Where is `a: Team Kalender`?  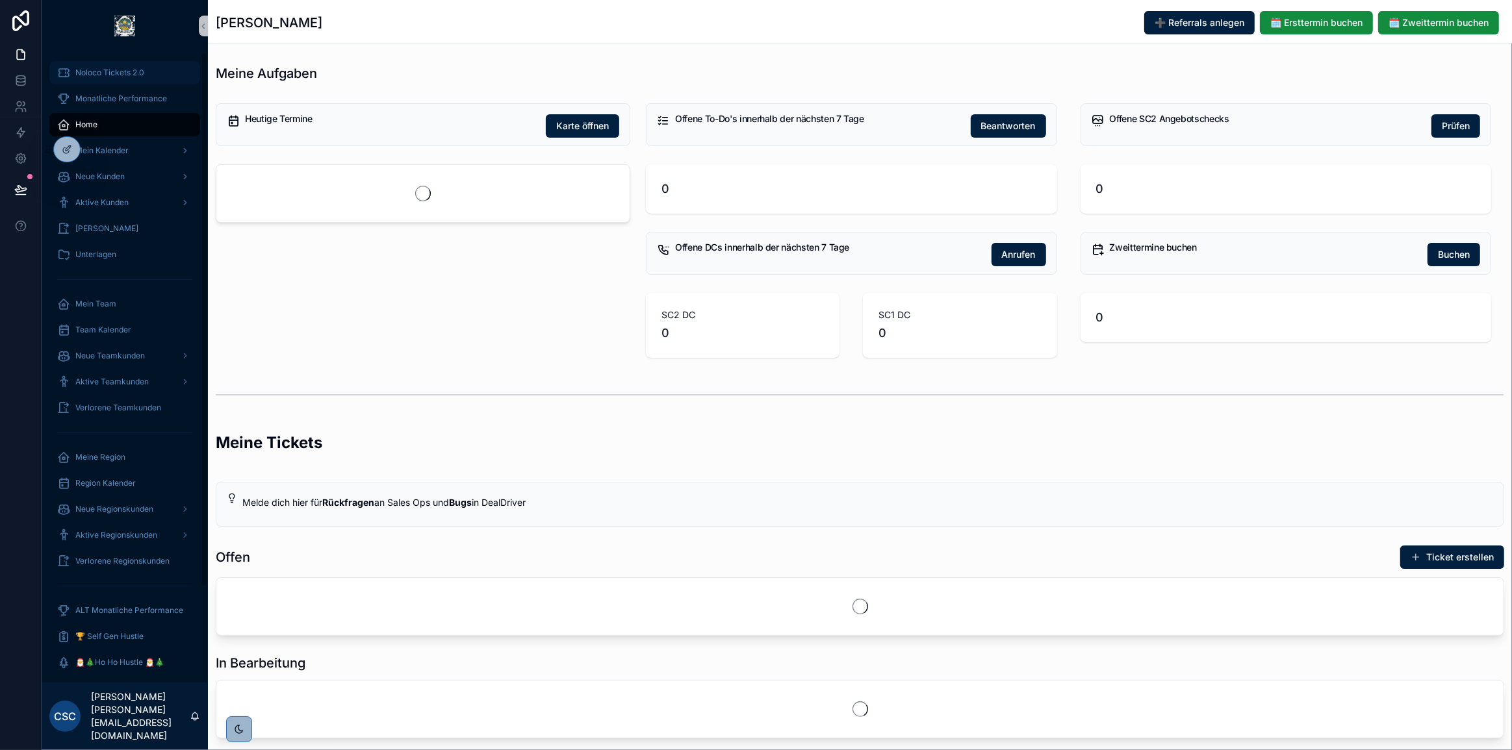 a: Team Kalender is located at coordinates (125, 330).